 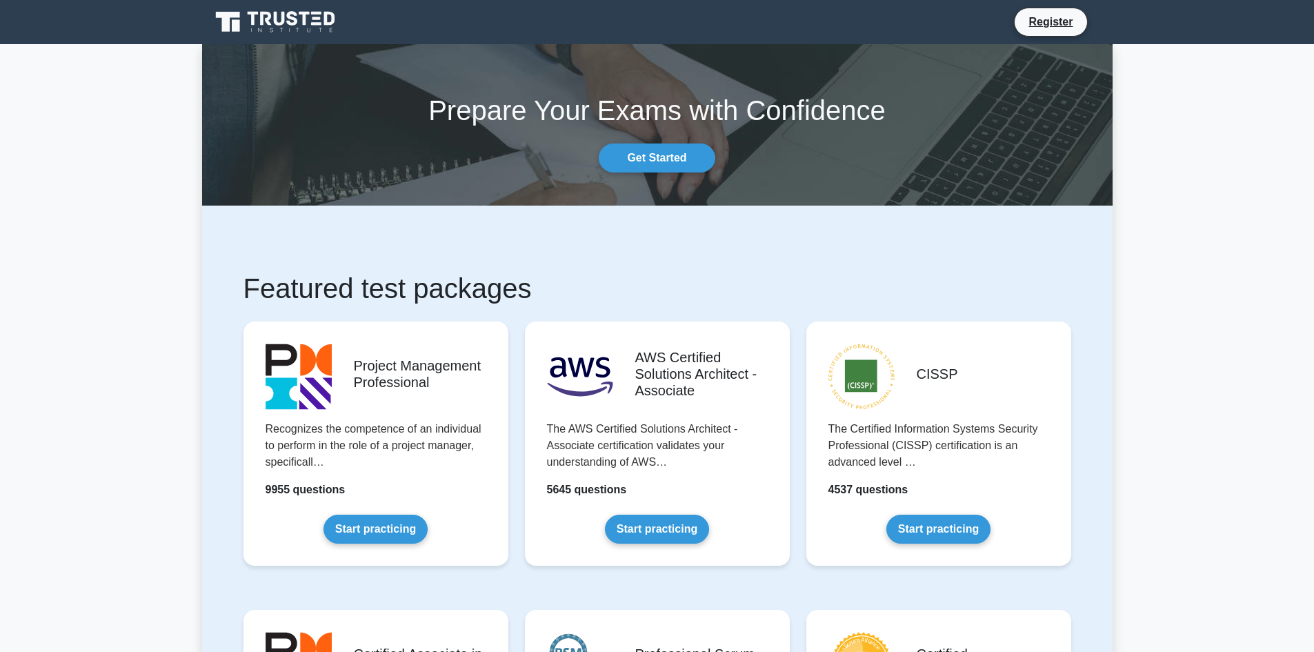 What do you see at coordinates (657, 110) in the screenshot?
I see `h1: Prepare Your Exams with Confidence` at bounding box center [657, 110].